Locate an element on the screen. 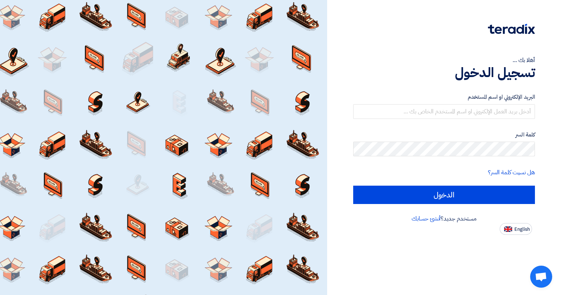 This screenshot has height=295, width=561. label: كلمة السر is located at coordinates (444, 135).